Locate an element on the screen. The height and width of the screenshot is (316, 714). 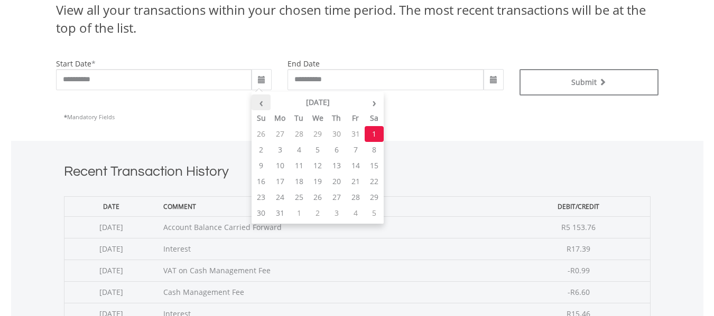
td: 10 is located at coordinates (280, 166).